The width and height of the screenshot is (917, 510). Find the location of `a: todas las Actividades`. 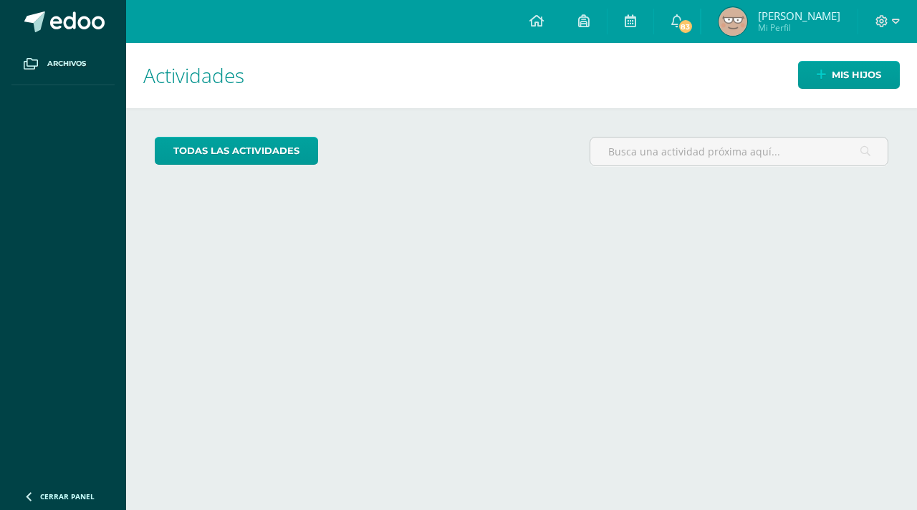

a: todas las Actividades is located at coordinates (236, 150).